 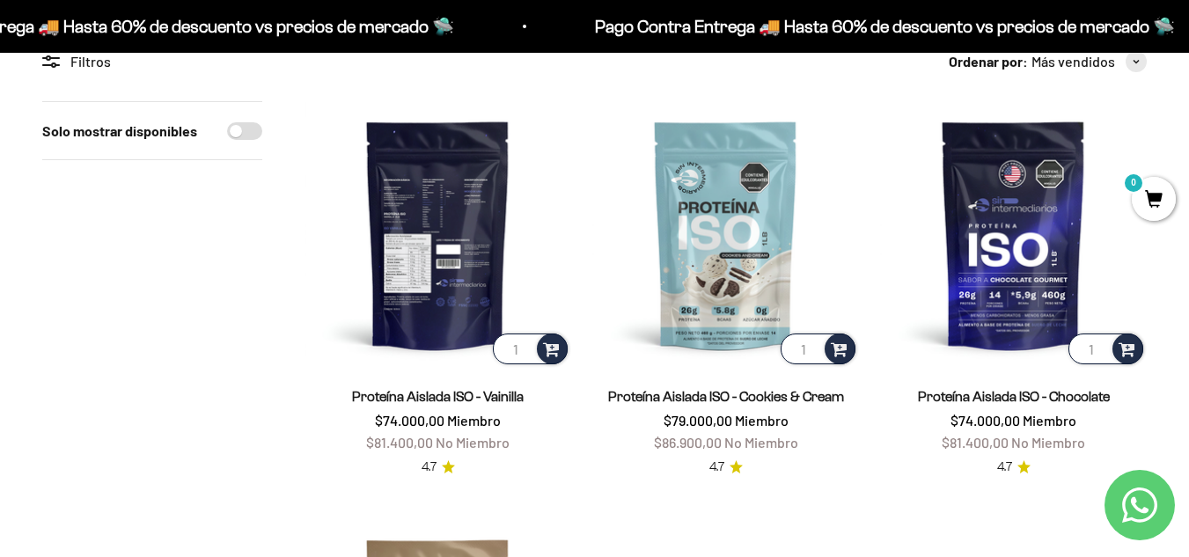 What do you see at coordinates (698, 420) in the screenshot?
I see `span: $79.000,00` at bounding box center [698, 420].